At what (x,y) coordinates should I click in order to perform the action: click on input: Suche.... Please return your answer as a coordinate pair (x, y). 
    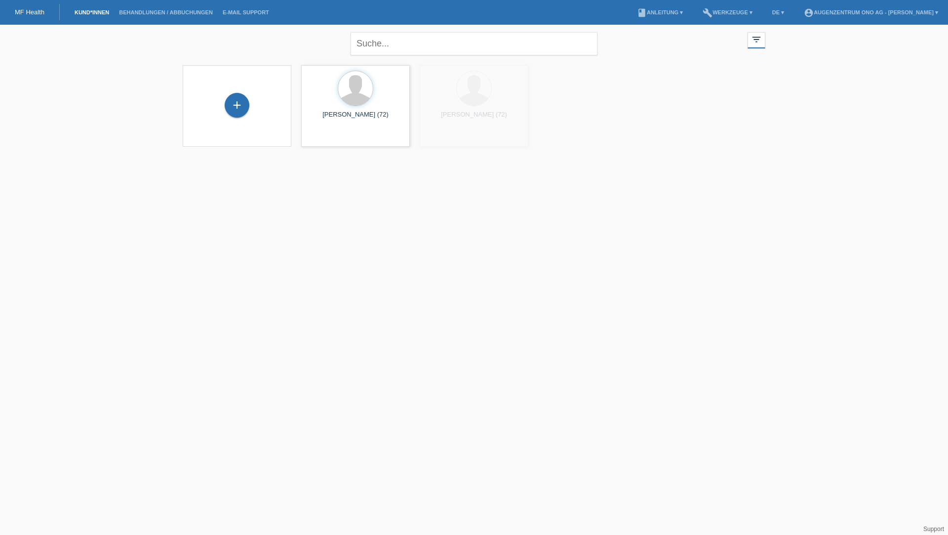
    Looking at the image, I should click on (474, 43).